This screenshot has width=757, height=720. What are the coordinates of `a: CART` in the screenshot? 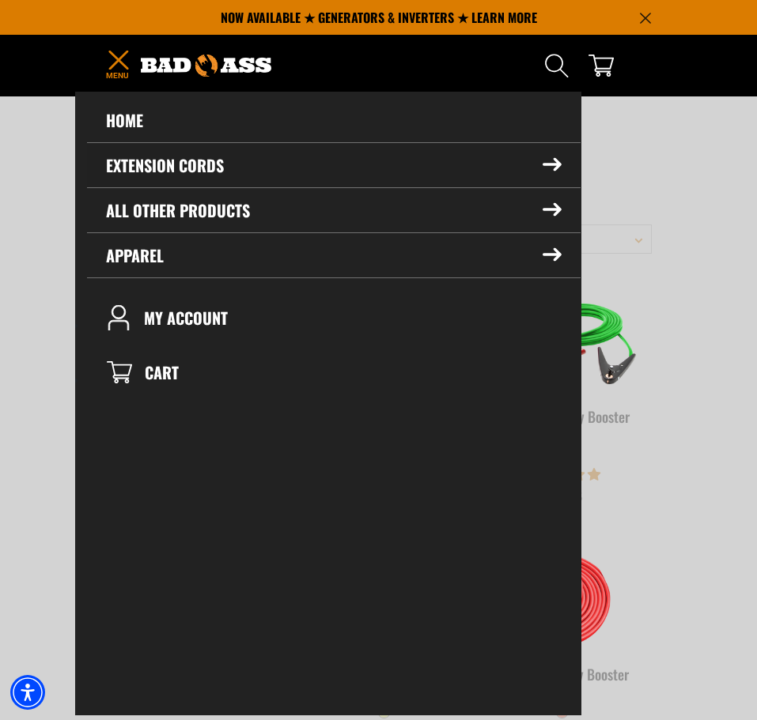 It's located at (145, 372).